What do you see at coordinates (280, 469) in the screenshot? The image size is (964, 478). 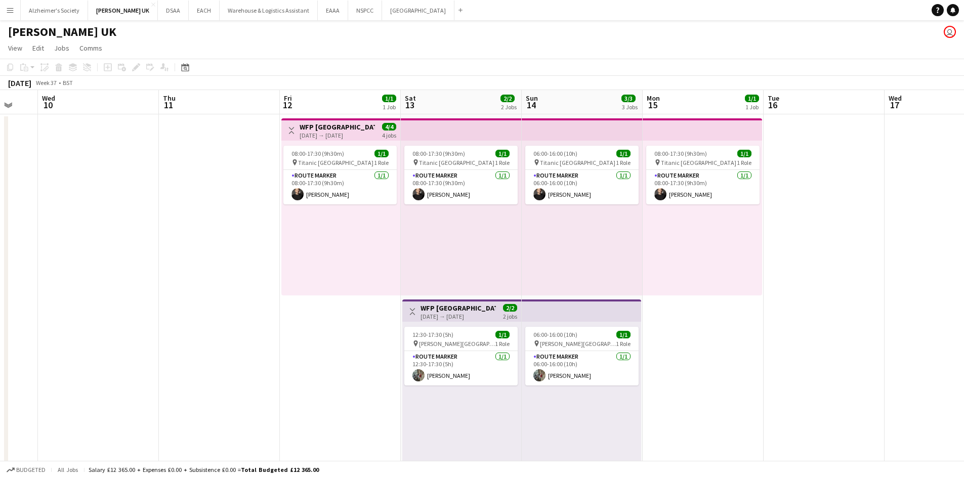 I see `span: Total Budgeted £12 365.00` at bounding box center [280, 469].